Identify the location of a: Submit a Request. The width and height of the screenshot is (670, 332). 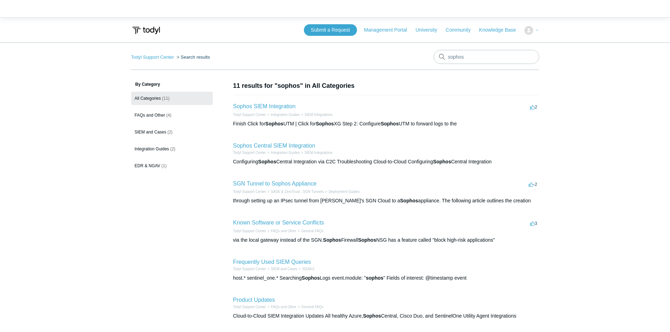
(330, 30).